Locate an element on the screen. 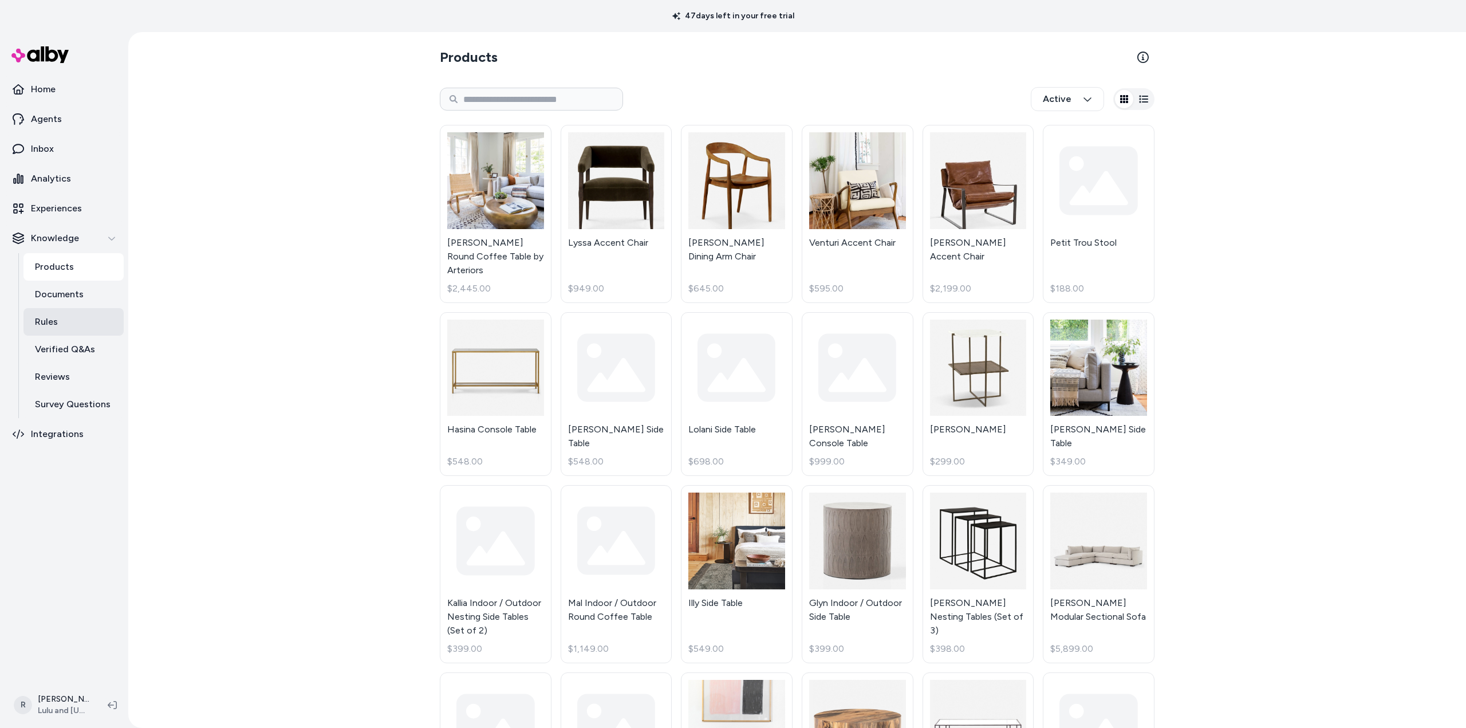 The width and height of the screenshot is (1466, 728). p: Verified Q&As is located at coordinates (65, 349).